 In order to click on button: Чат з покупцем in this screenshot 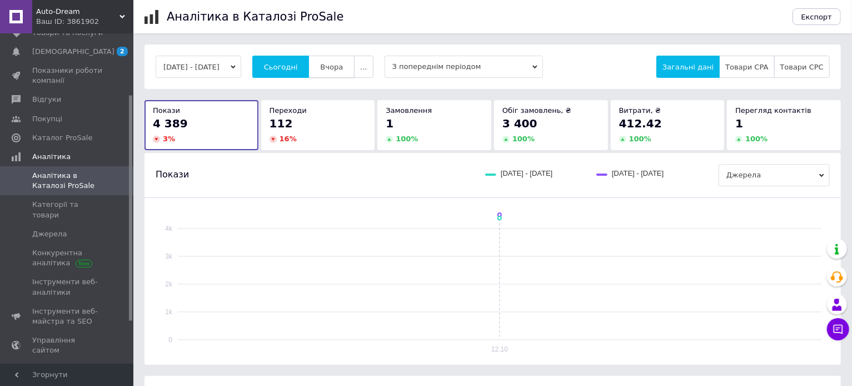, I will do `click(838, 329)`.